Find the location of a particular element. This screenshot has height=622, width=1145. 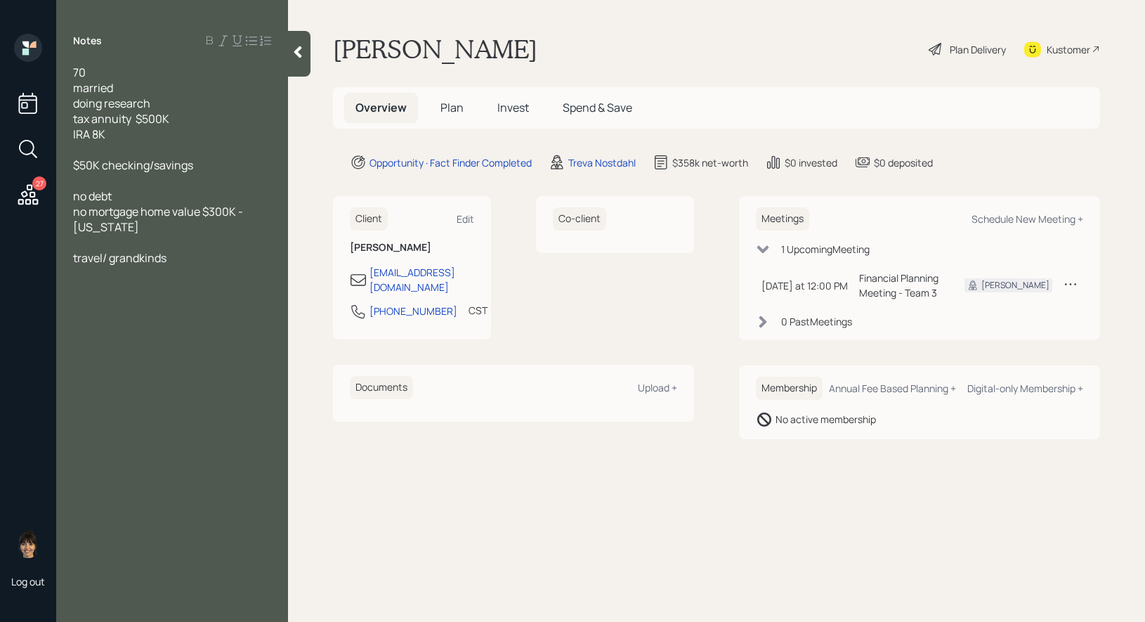

span: Spend & Save is located at coordinates (597, 107).